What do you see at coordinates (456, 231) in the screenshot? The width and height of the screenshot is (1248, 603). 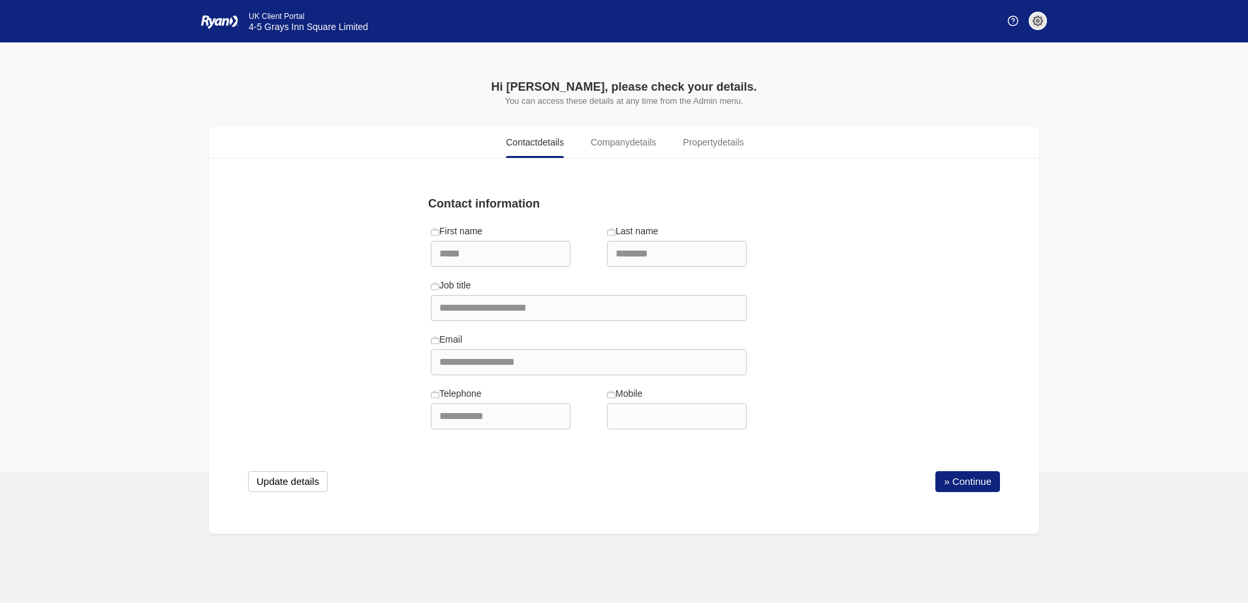 I see `label: First name` at bounding box center [456, 231].